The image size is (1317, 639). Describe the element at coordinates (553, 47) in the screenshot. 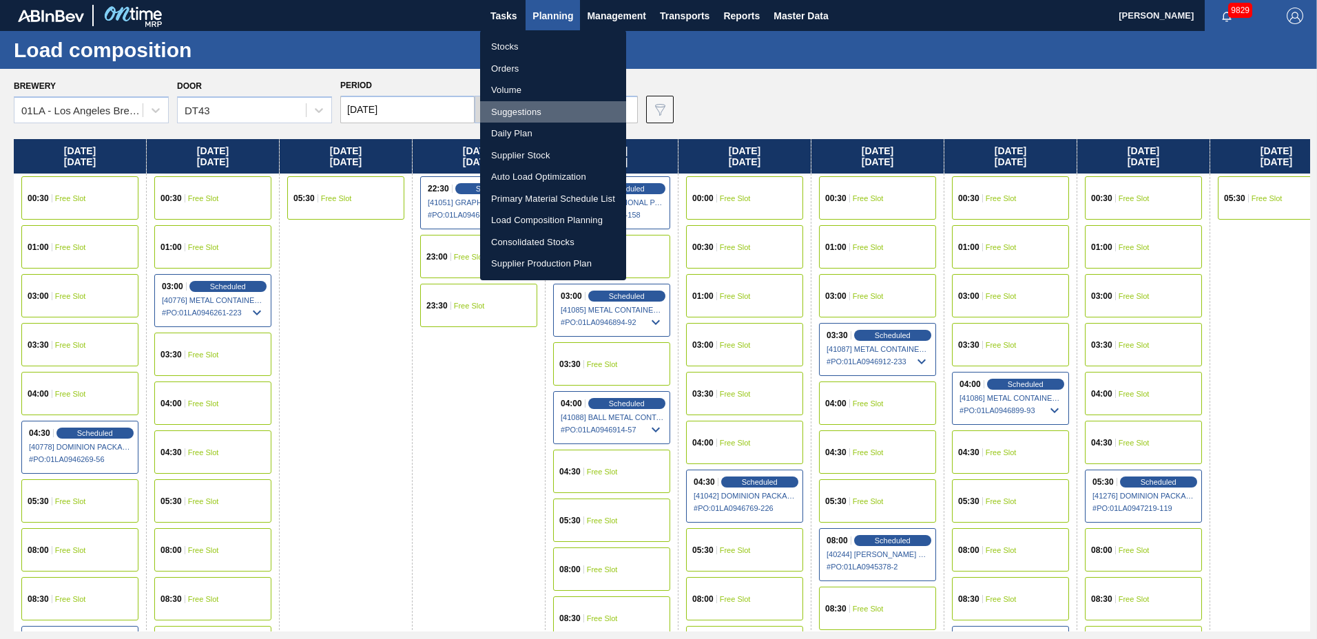

I see `li: Stocks` at that location.